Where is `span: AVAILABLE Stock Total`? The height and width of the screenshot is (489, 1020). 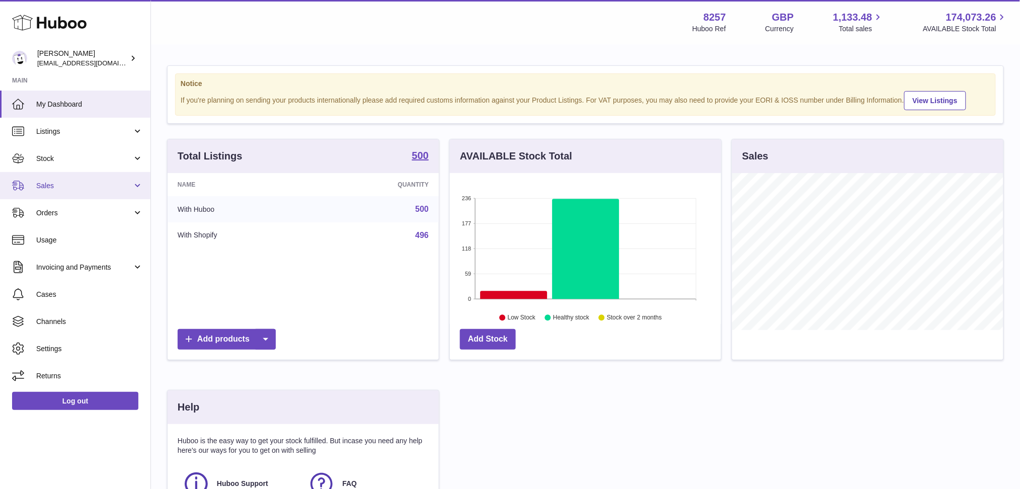 span: AVAILABLE Stock Total is located at coordinates (965, 29).